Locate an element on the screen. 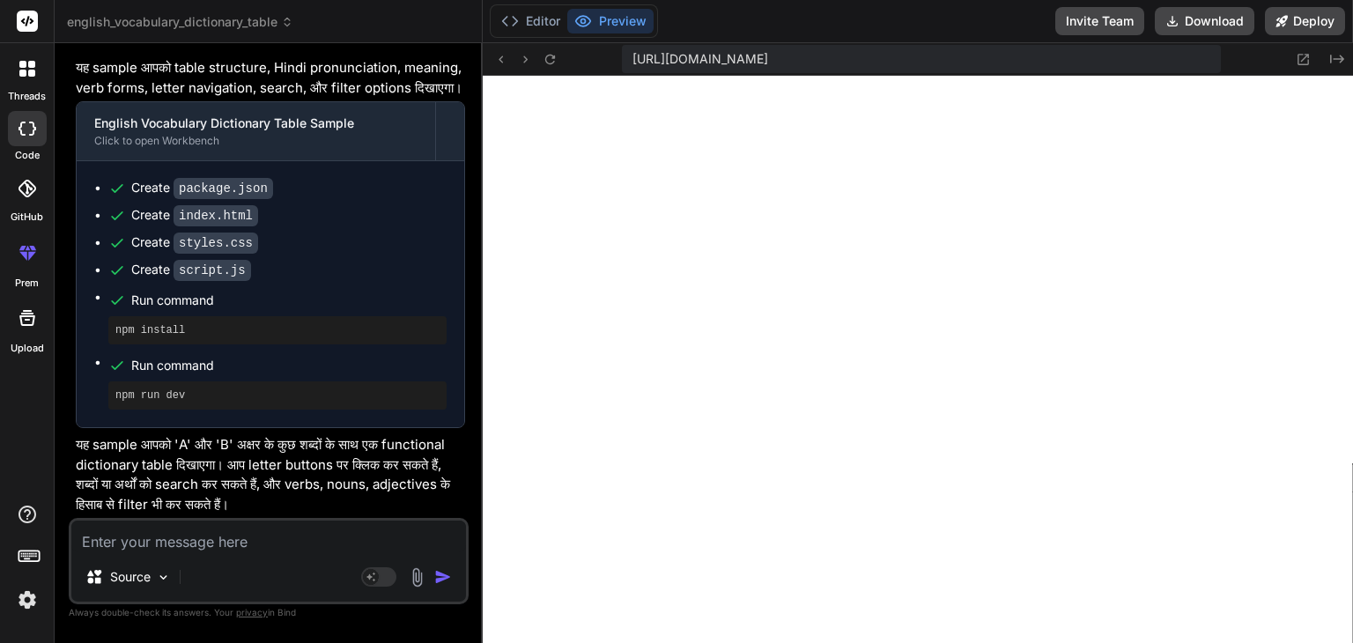 This screenshot has width=1353, height=643. pre: npm install is located at coordinates (278, 330).